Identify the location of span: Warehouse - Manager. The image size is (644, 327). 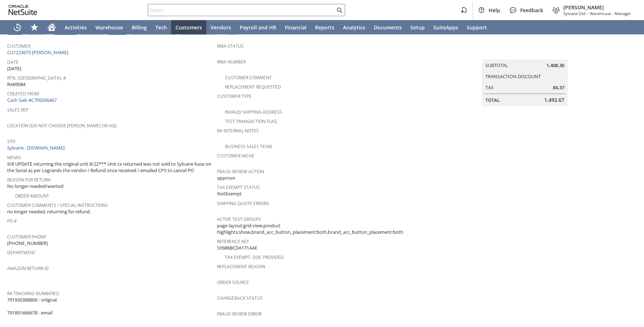
(610, 13).